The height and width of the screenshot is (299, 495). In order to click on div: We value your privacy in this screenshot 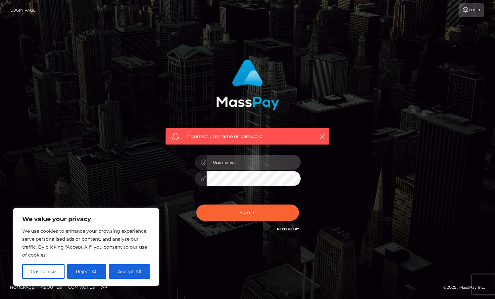, I will do `click(86, 247)`.